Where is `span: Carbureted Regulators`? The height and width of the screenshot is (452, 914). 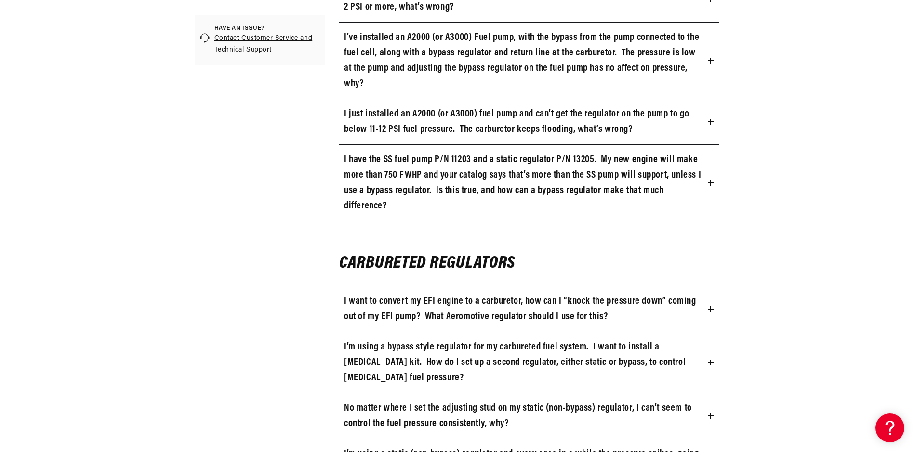
span: Carbureted Regulators is located at coordinates (432, 263).